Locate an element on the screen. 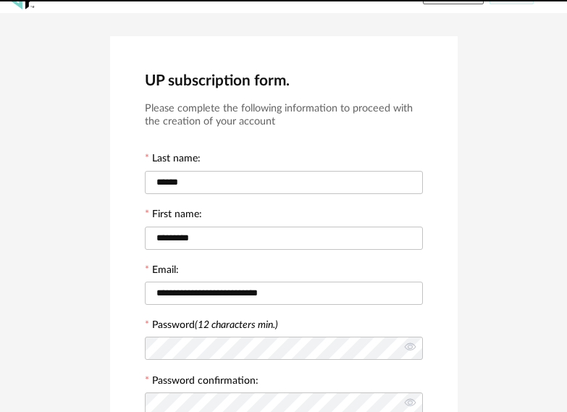 This screenshot has height=412, width=567. label: Password confirmation: is located at coordinates (201, 382).